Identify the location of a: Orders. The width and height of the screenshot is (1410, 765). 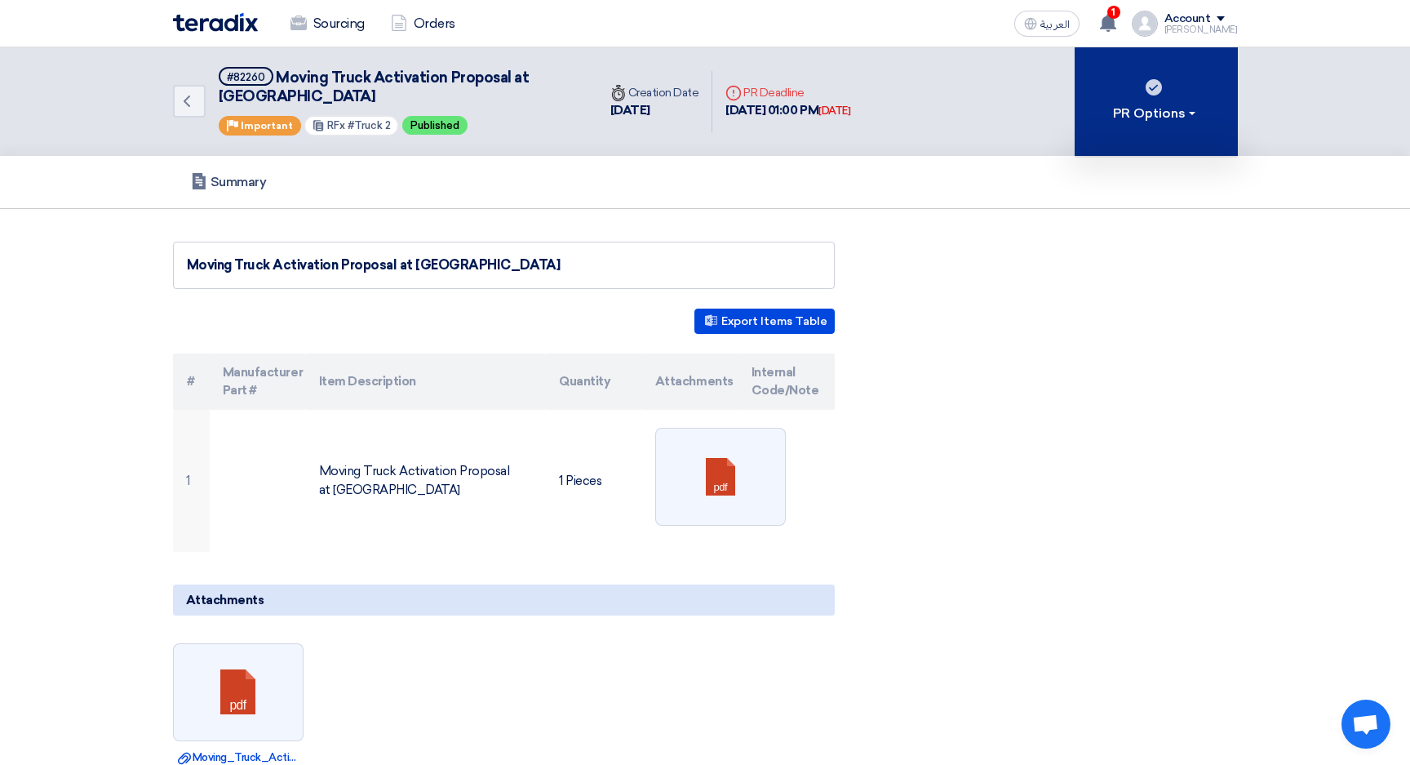
(423, 24).